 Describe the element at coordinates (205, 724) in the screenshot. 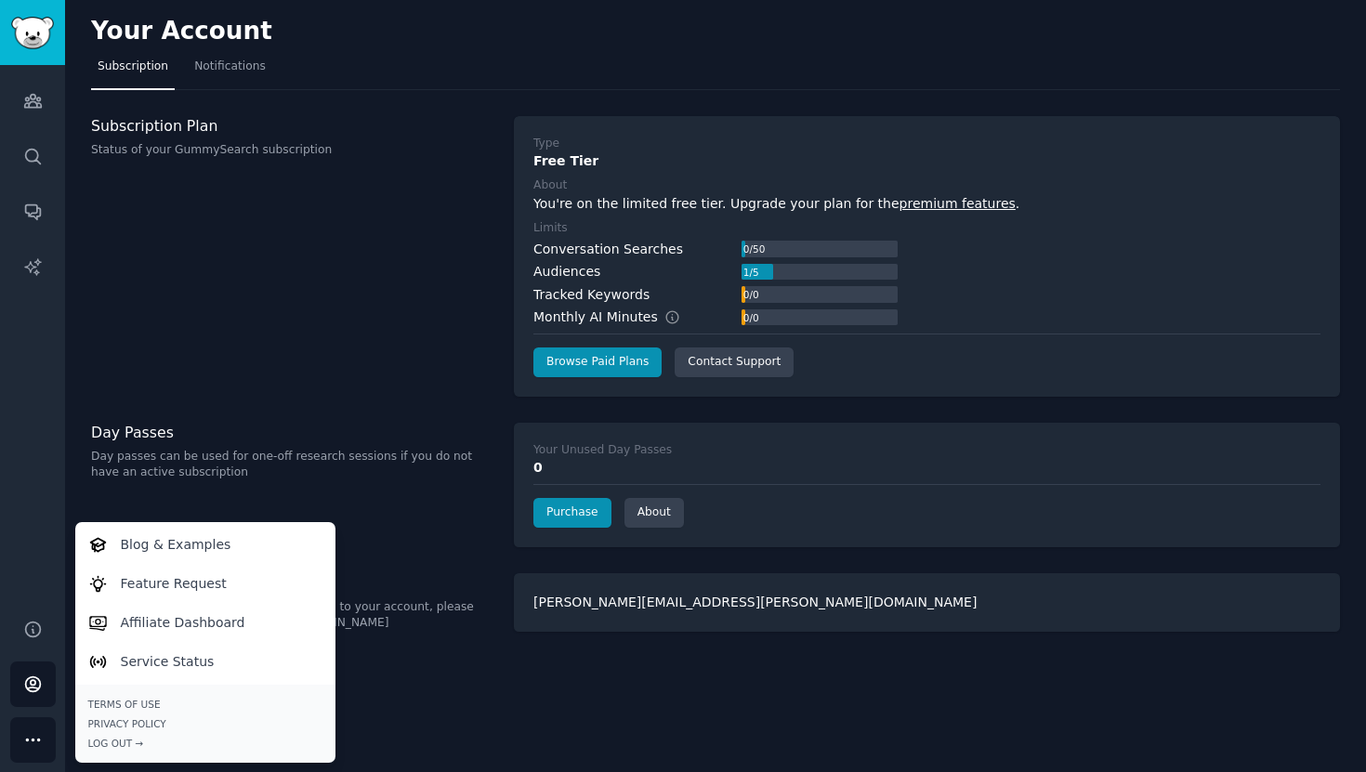

I see `a: Privacy Policy` at that location.